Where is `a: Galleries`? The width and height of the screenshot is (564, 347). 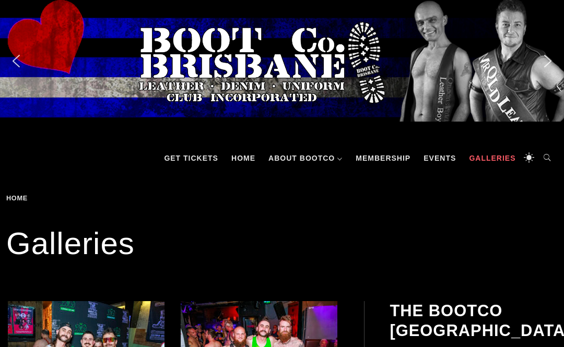 a: Galleries is located at coordinates (492, 158).